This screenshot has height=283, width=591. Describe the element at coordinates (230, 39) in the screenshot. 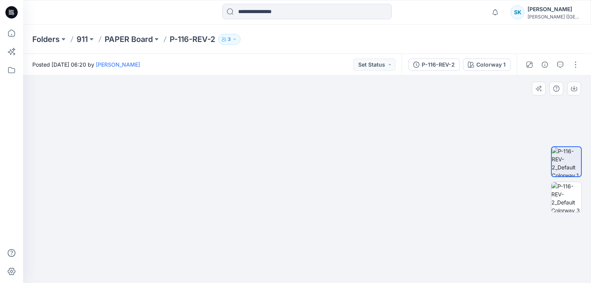

I see `button: 3` at that location.